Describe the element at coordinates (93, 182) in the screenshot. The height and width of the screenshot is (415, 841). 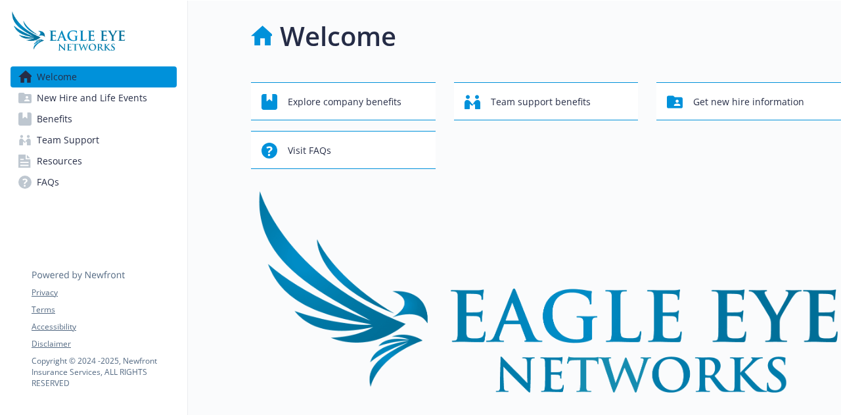
I see `a: FAQs` at that location.